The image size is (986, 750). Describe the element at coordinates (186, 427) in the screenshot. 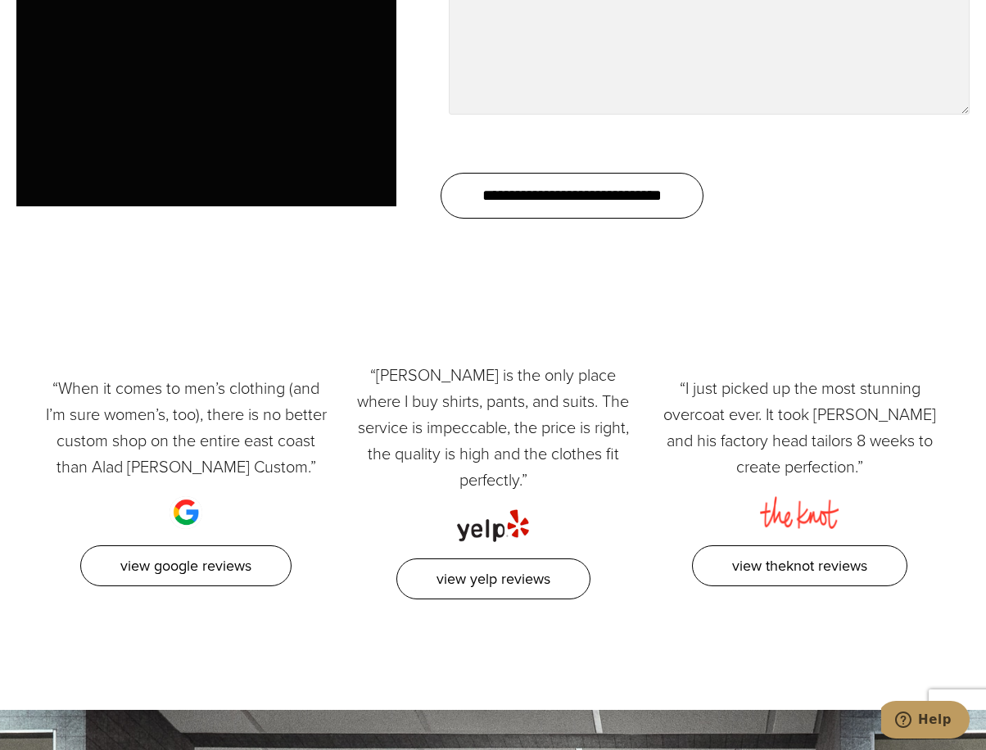

I see `p: “When it comes to men’s clothing (and I’m sure women’s, too), there is no better custom shop on t...` at that location.